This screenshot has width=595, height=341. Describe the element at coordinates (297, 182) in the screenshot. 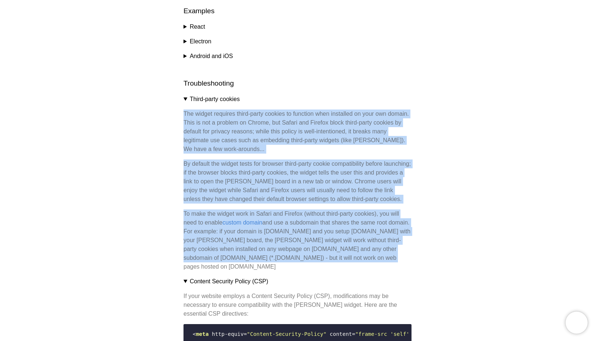

I see `p: By default the widget tests for browser third-party cookie compatibility before launching; if the...` at that location.